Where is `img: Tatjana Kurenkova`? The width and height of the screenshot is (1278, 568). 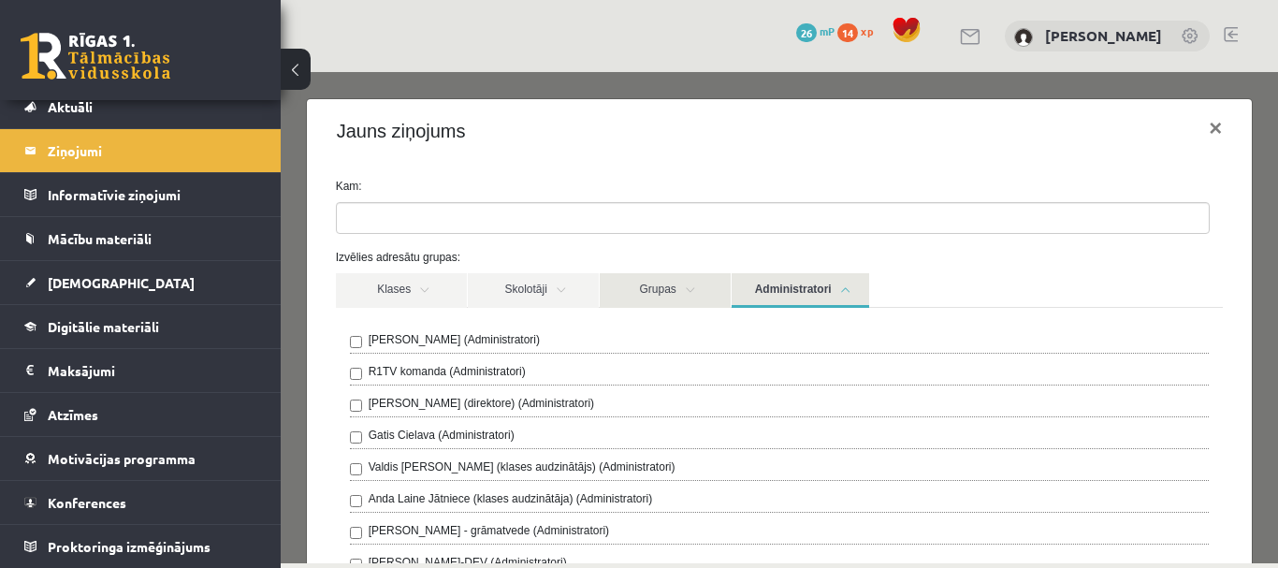 img: Tatjana Kurenkova is located at coordinates (1024, 37).